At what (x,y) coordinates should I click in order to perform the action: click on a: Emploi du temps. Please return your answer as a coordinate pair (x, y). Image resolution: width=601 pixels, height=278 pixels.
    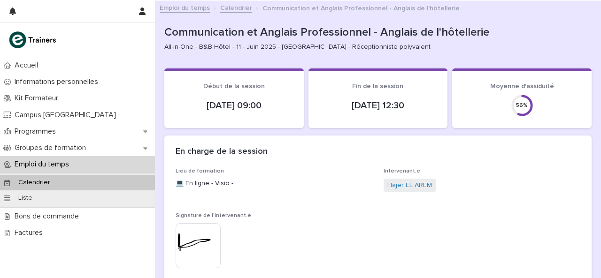
    Looking at the image, I should click on (185, 7).